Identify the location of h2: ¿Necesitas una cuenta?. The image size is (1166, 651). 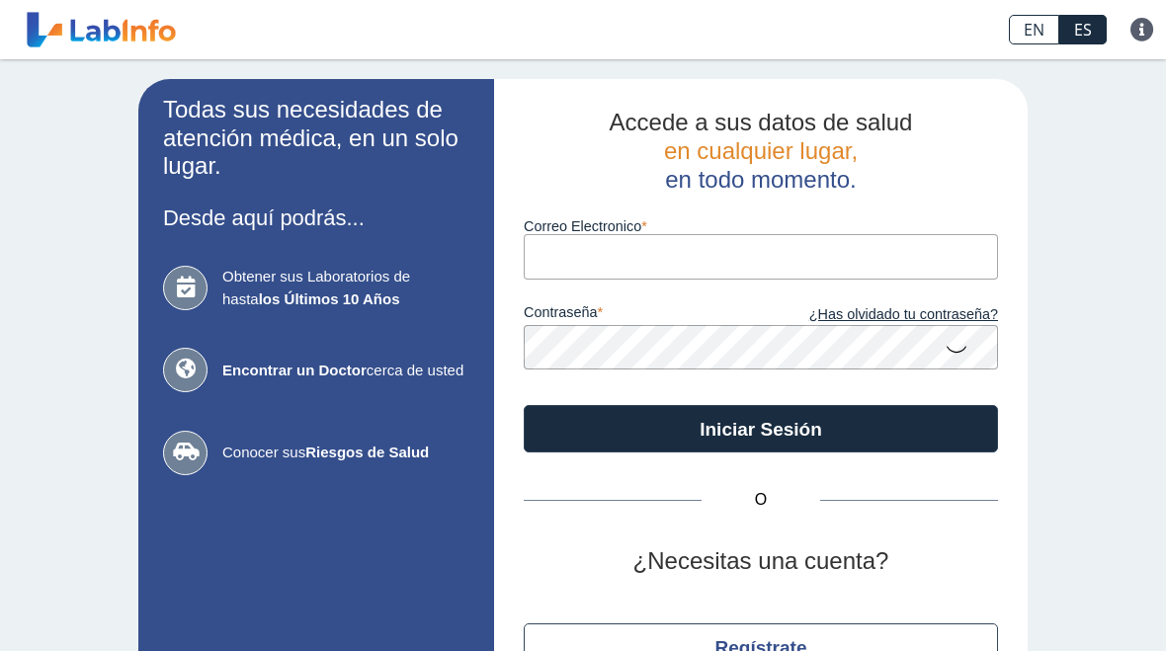
(761, 561).